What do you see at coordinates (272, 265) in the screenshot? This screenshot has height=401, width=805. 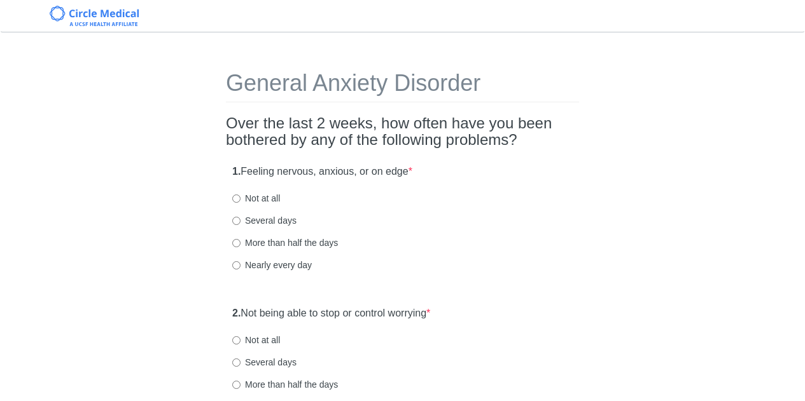 I see `label: Nearly every day` at bounding box center [272, 265].